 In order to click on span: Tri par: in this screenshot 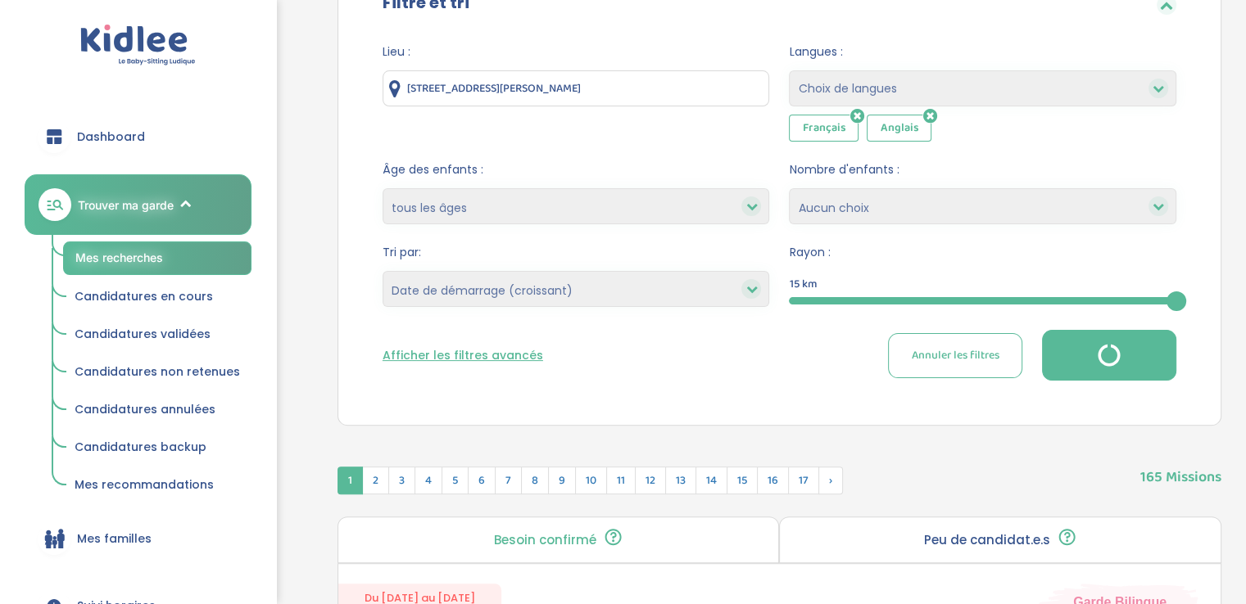, I will do `click(576, 252)`.